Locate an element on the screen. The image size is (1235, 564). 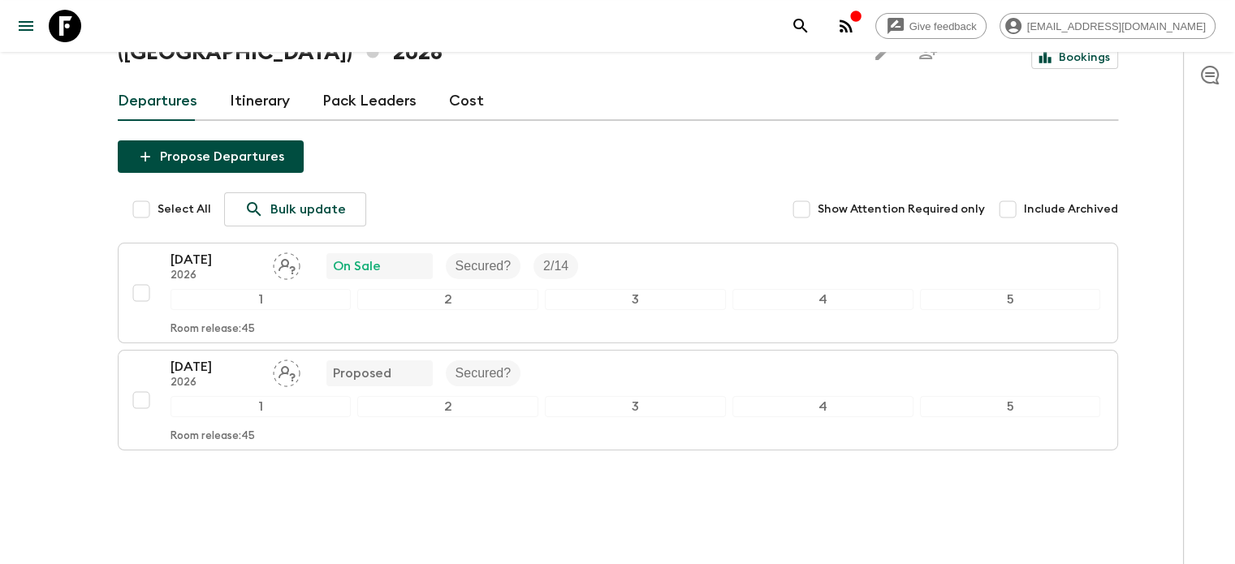
a: Departures is located at coordinates (158, 102).